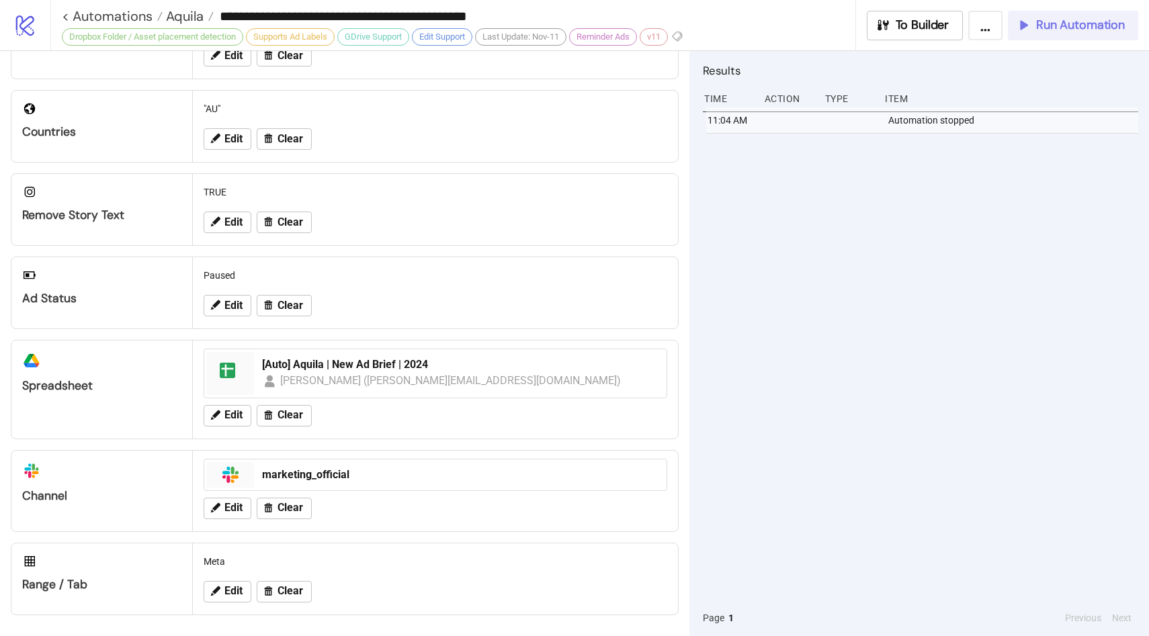  Describe the element at coordinates (290, 37) in the screenshot. I see `div: Supports Ad Labels` at that location.